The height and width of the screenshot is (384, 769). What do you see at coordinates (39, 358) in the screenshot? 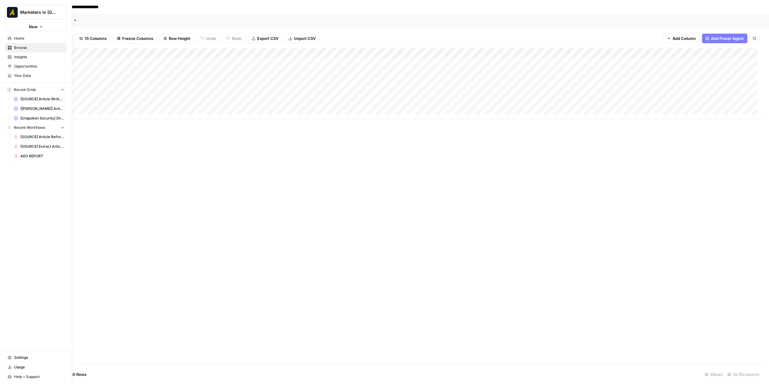
I see `span: Settings` at bounding box center [39, 358].